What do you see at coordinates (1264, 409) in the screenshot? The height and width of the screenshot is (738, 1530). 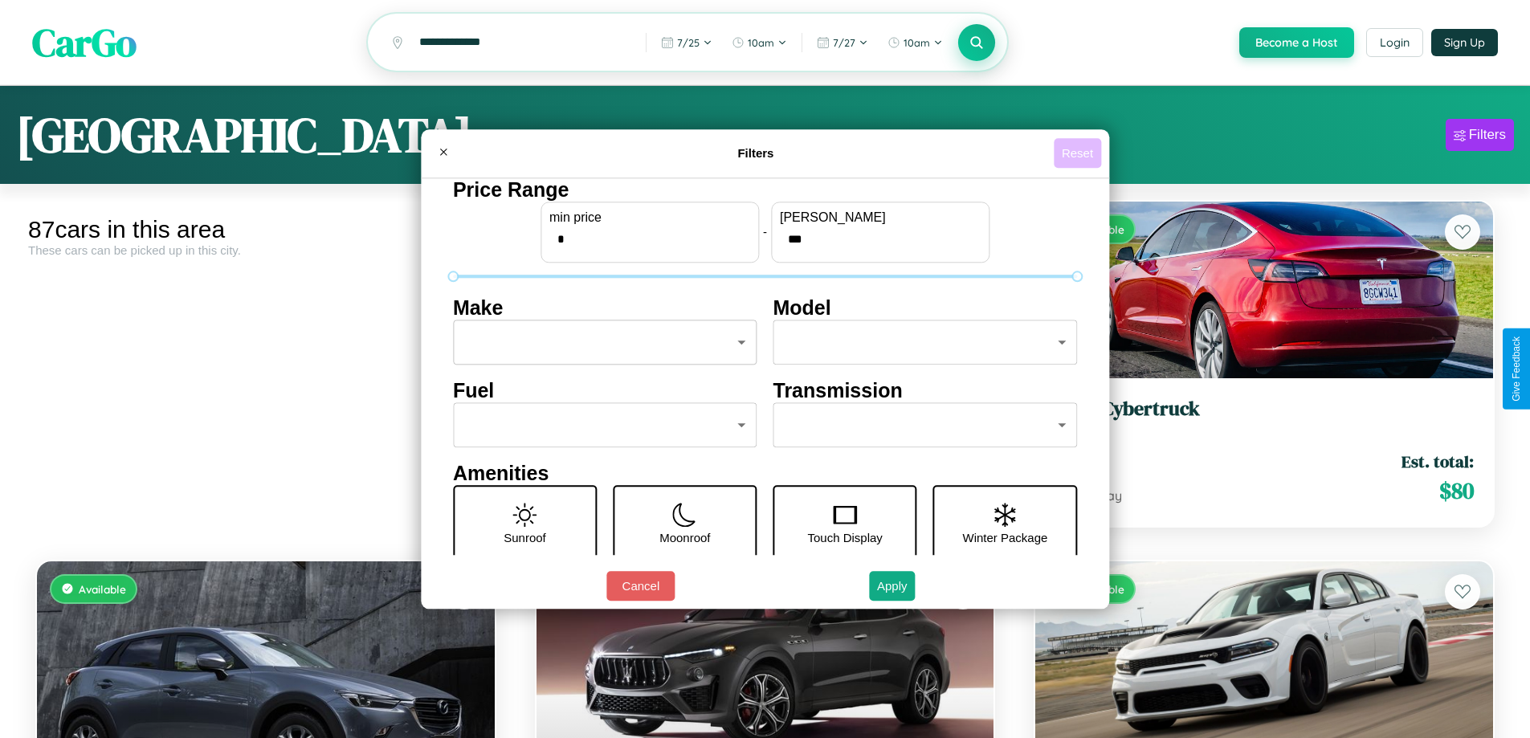 I see `h3: Tesla Cybertruck` at bounding box center [1264, 409].